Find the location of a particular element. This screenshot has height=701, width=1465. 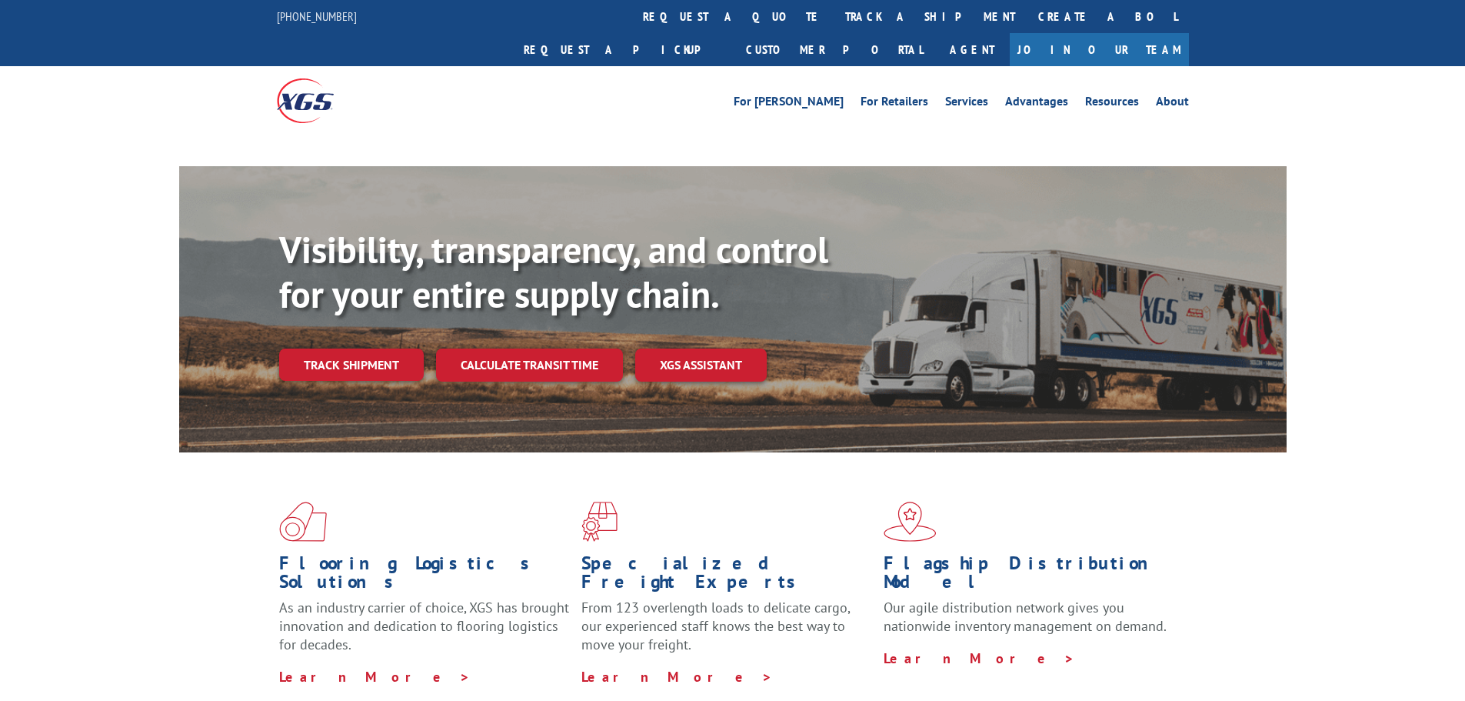

img: xgs-icon-total-supply-chain-intelligence-red is located at coordinates (303, 521).